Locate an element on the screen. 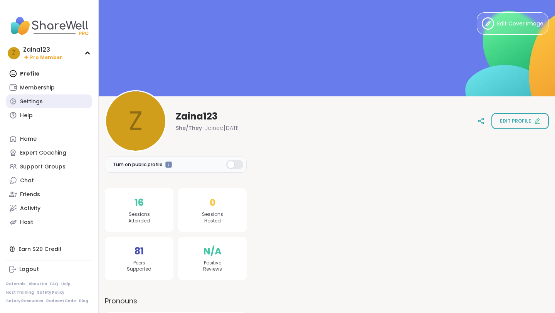 Image resolution: width=555 pixels, height=313 pixels. a: FAQ is located at coordinates (54, 284).